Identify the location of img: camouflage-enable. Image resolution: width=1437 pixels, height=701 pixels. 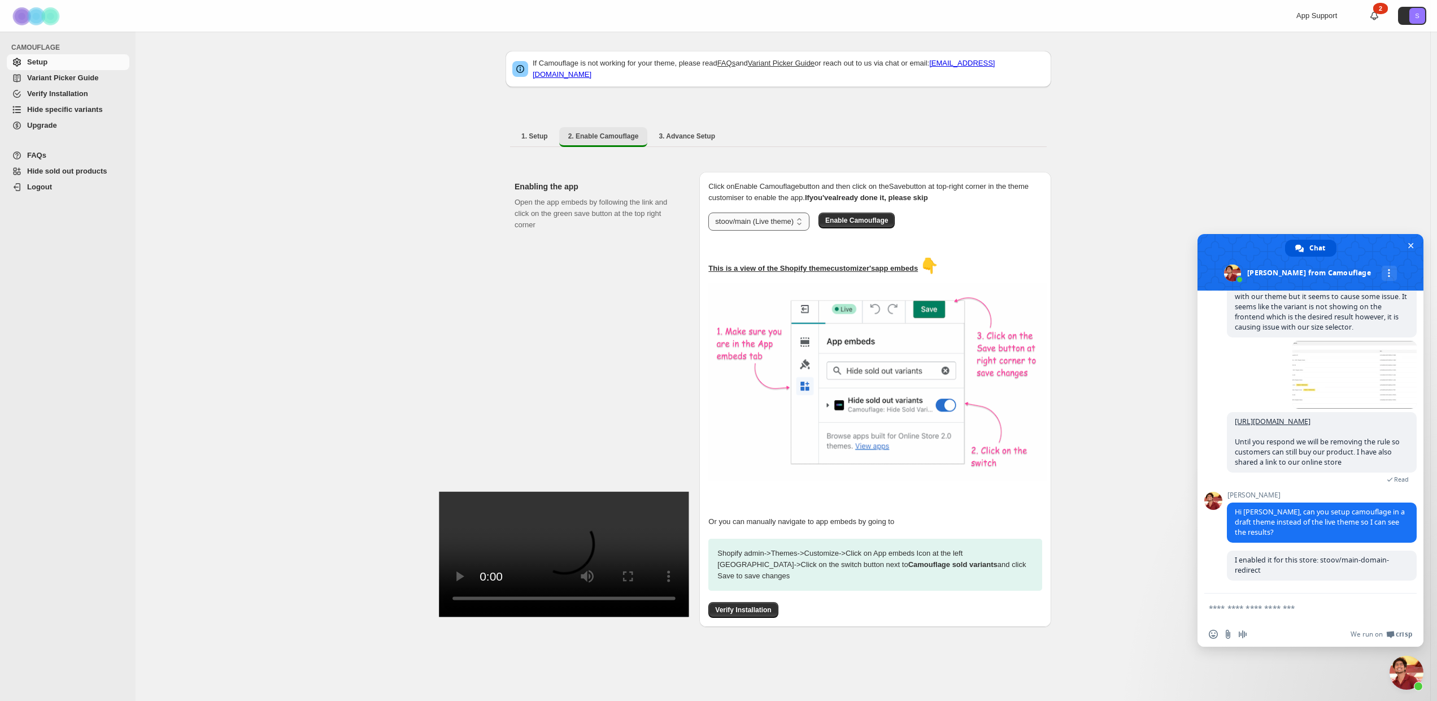
(878, 382).